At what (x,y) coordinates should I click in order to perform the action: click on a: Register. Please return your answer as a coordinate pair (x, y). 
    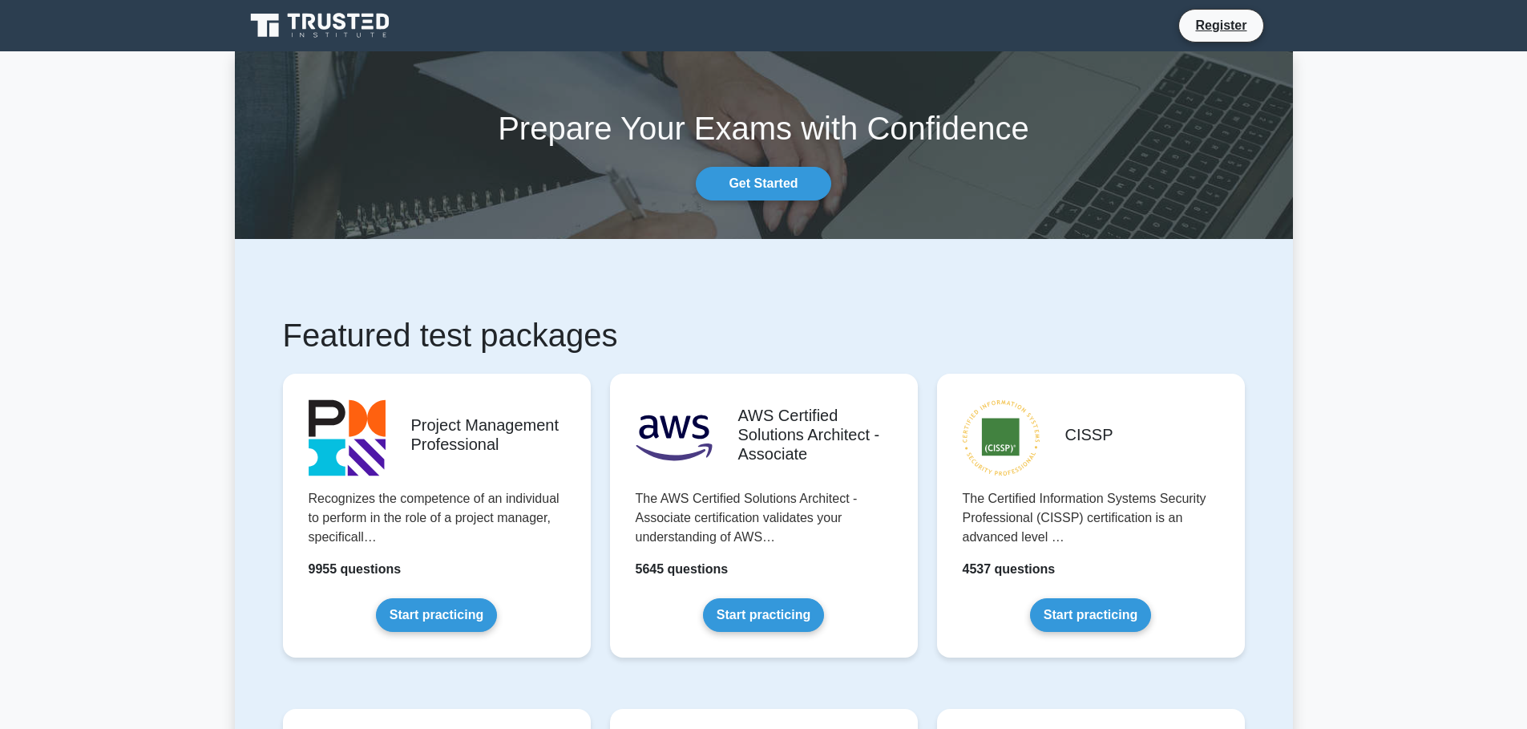
    Looking at the image, I should click on (1221, 25).